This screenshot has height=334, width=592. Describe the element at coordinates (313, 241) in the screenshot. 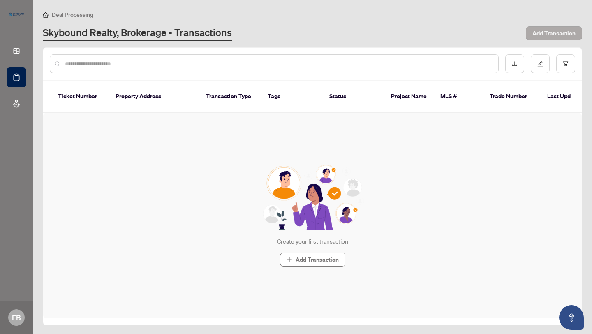

I see `div: Create your first transaction` at that location.